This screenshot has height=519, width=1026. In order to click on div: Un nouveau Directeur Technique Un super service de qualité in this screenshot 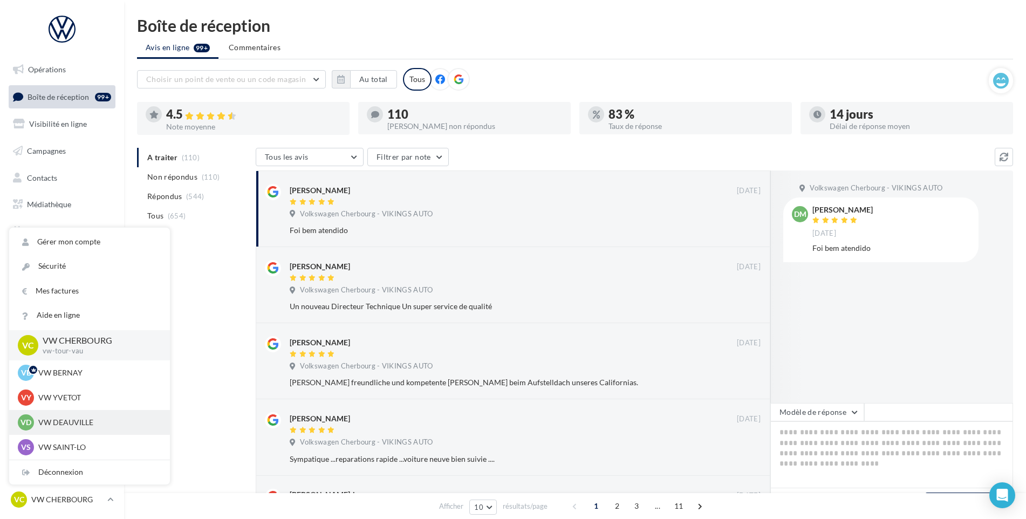, I will do `click(490, 306)`.